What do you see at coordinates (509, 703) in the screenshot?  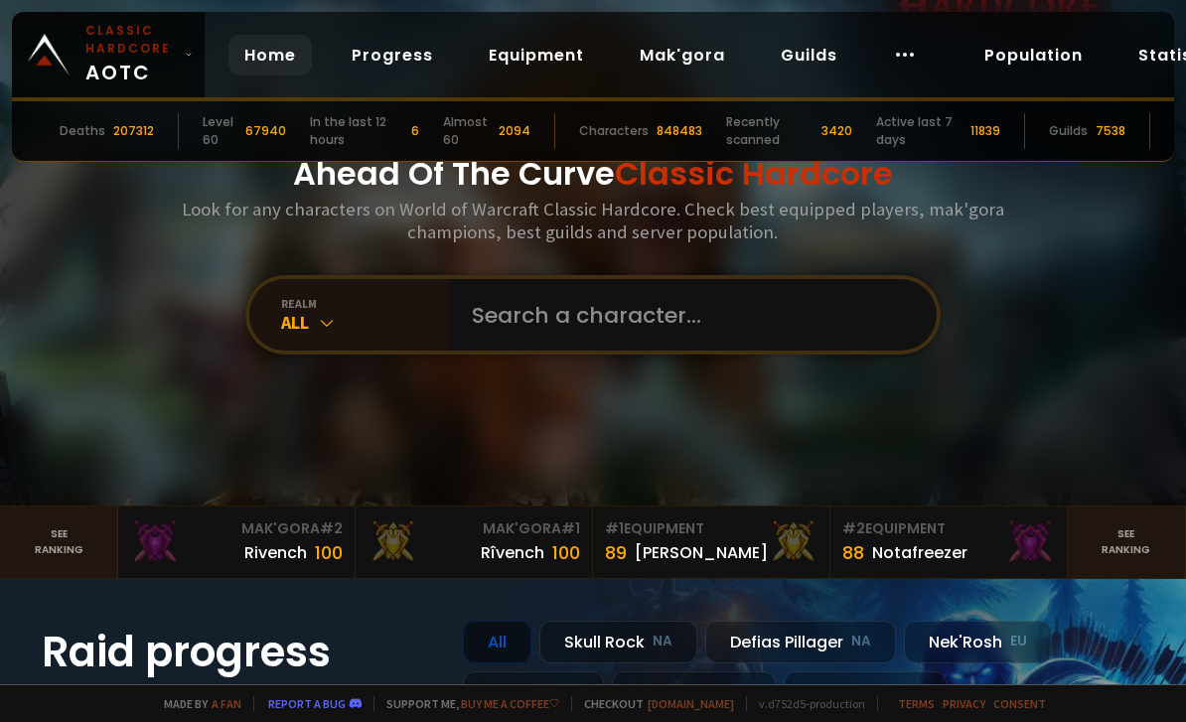 I see `a: Buy me a coffee` at bounding box center [509, 703].